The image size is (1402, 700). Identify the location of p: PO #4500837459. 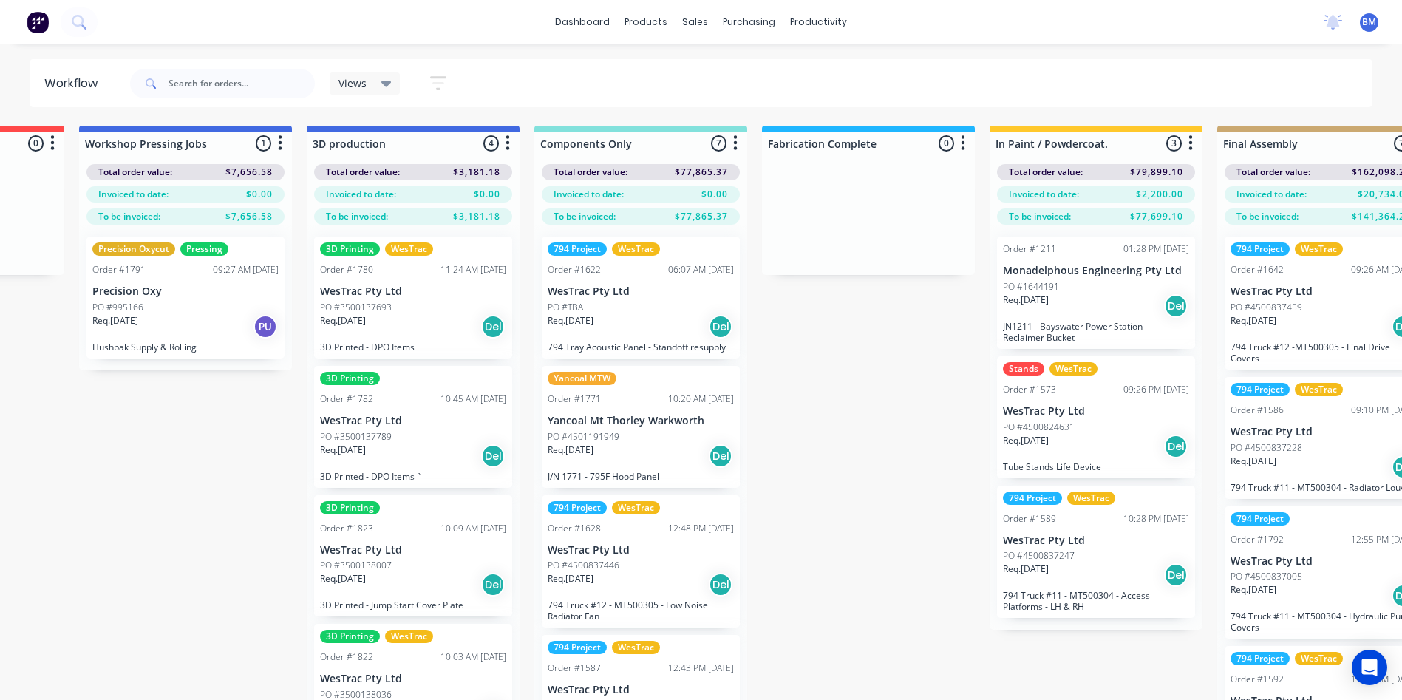
(1266, 308).